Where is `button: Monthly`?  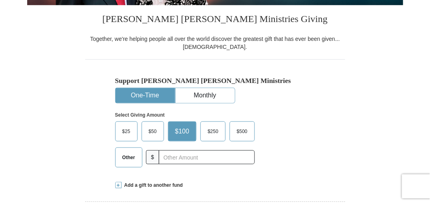
button: Monthly is located at coordinates (205, 95).